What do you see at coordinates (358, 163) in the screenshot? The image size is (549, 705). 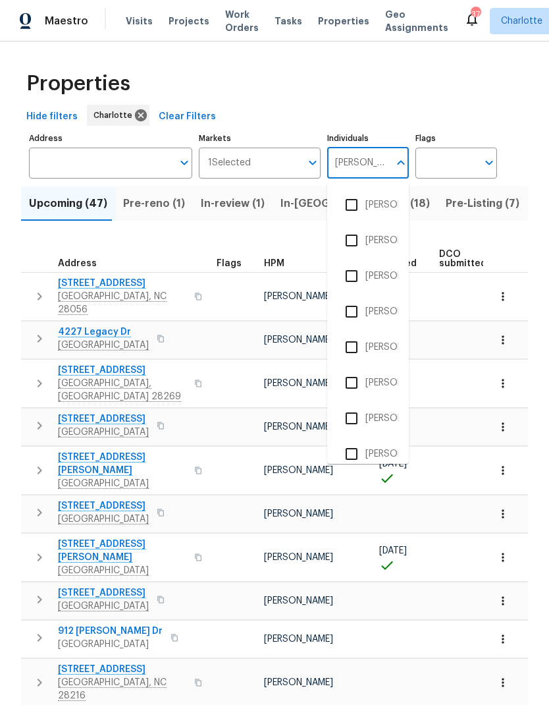 I see `input: Search ...` at bounding box center [358, 163].